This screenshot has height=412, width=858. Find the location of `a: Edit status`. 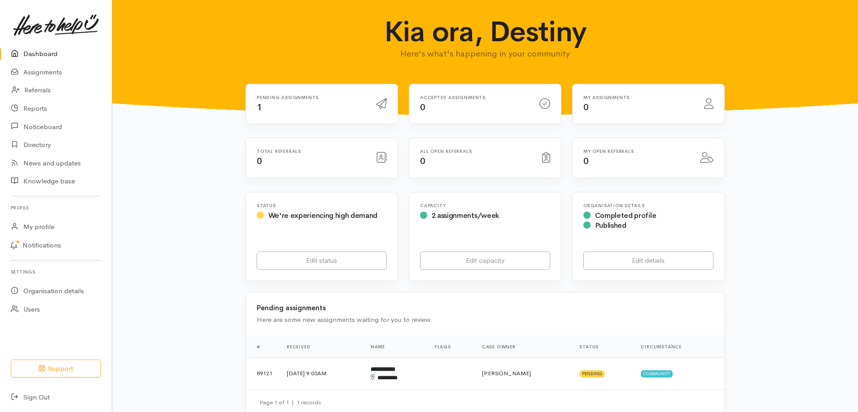

a: Edit status is located at coordinates (322, 261).